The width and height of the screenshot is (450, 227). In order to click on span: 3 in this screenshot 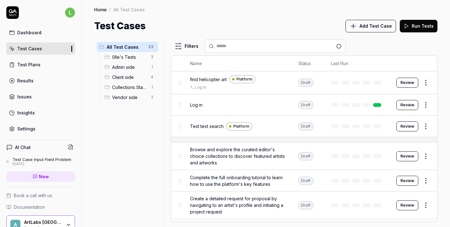, I will do `click(152, 57)`.